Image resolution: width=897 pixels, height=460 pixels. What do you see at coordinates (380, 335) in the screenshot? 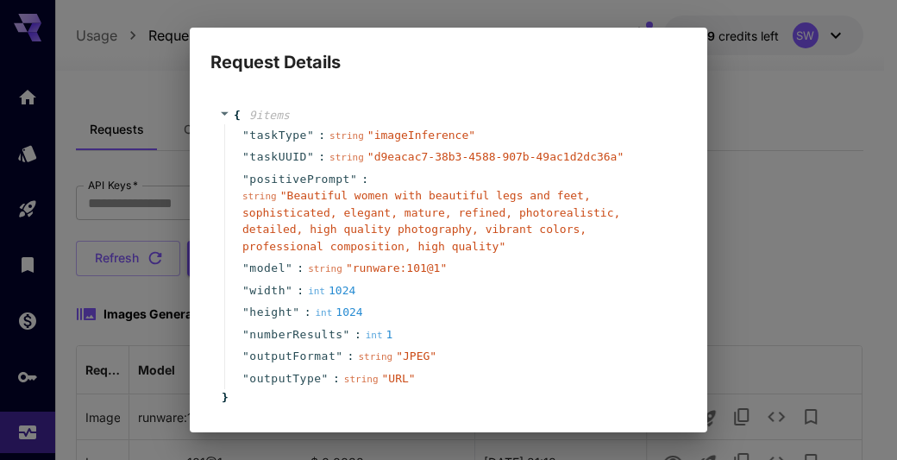
I see `div: 1` at bounding box center [380, 335].